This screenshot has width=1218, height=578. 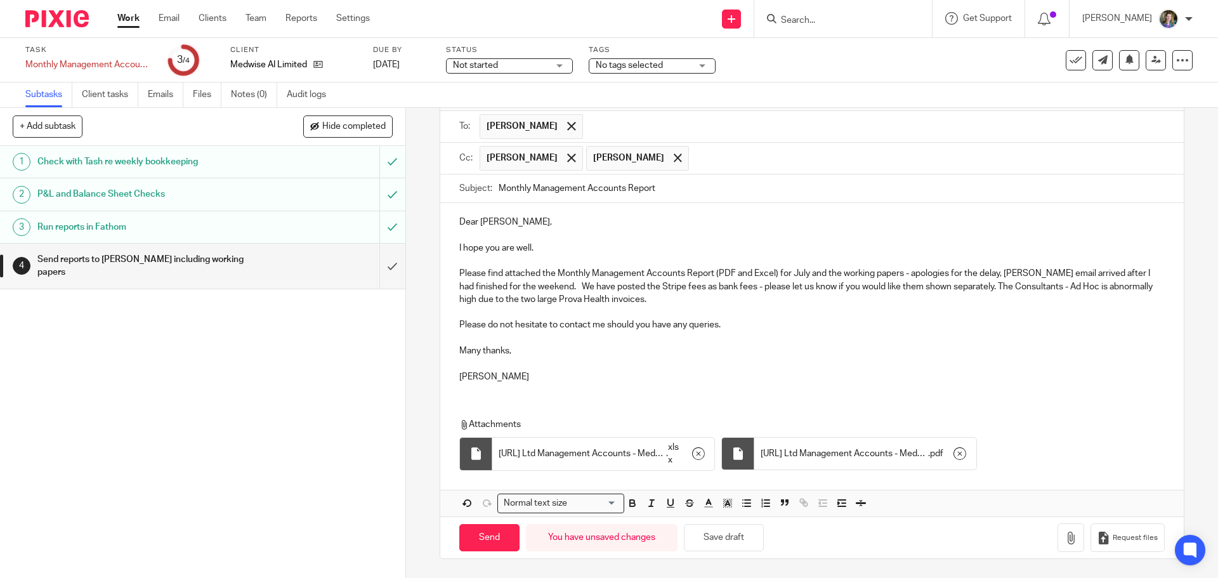 I want to click on div: Search for option, so click(x=561, y=503).